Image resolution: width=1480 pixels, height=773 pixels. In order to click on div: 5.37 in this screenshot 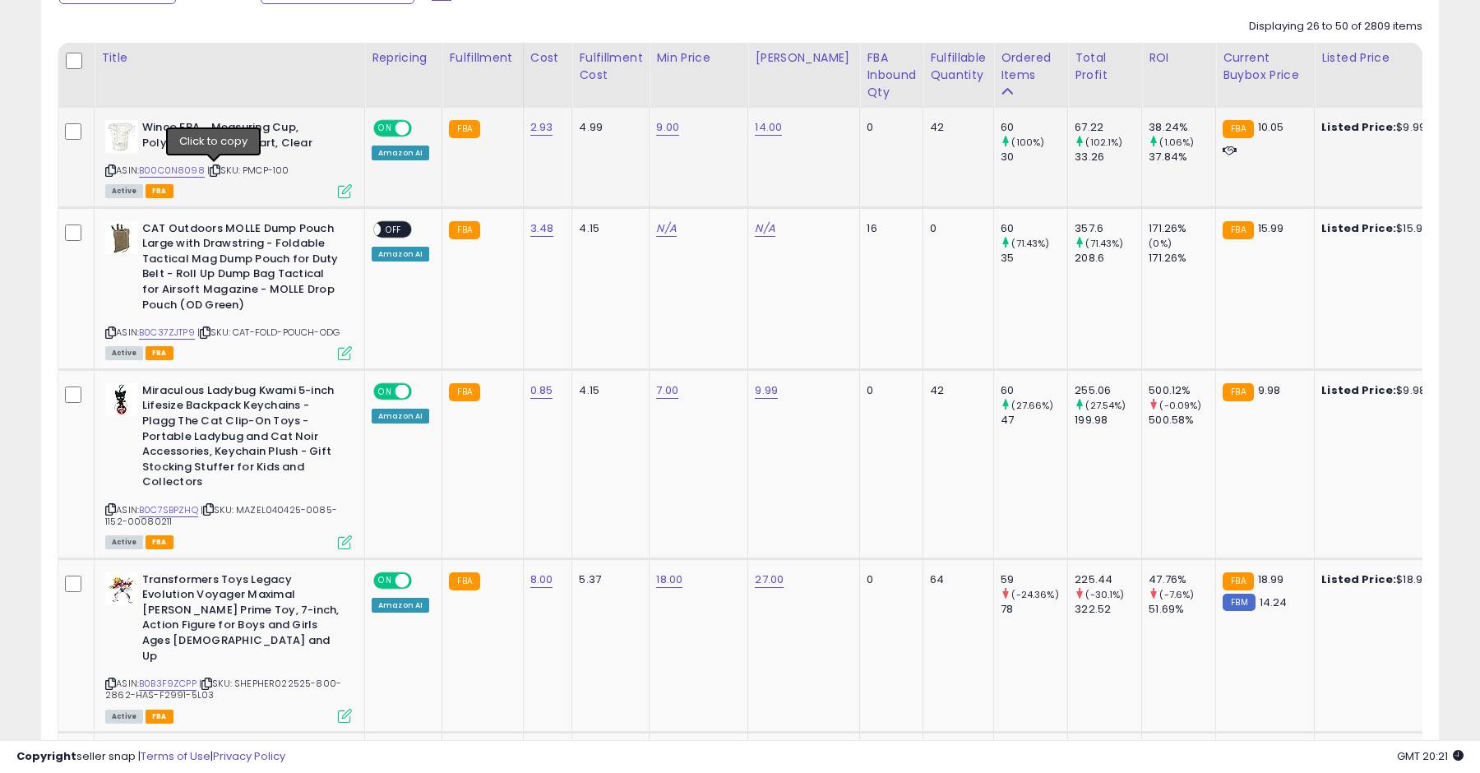, I will do `click(607, 579)`.